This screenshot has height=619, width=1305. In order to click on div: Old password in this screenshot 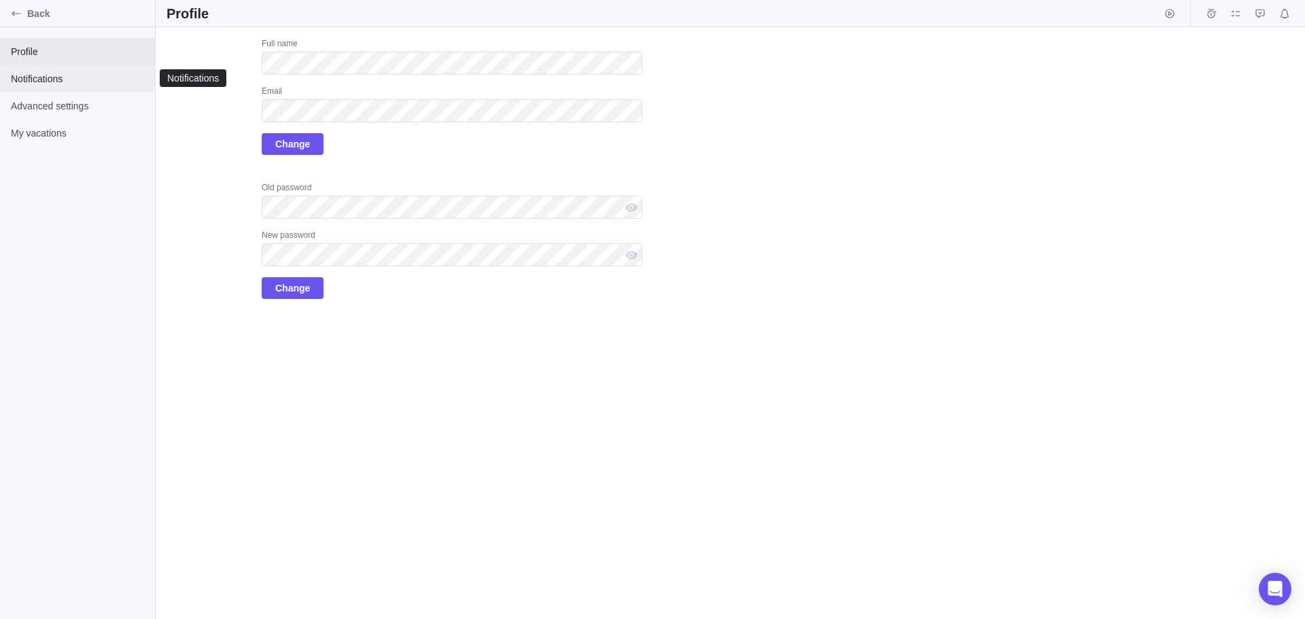, I will do `click(452, 189)`.